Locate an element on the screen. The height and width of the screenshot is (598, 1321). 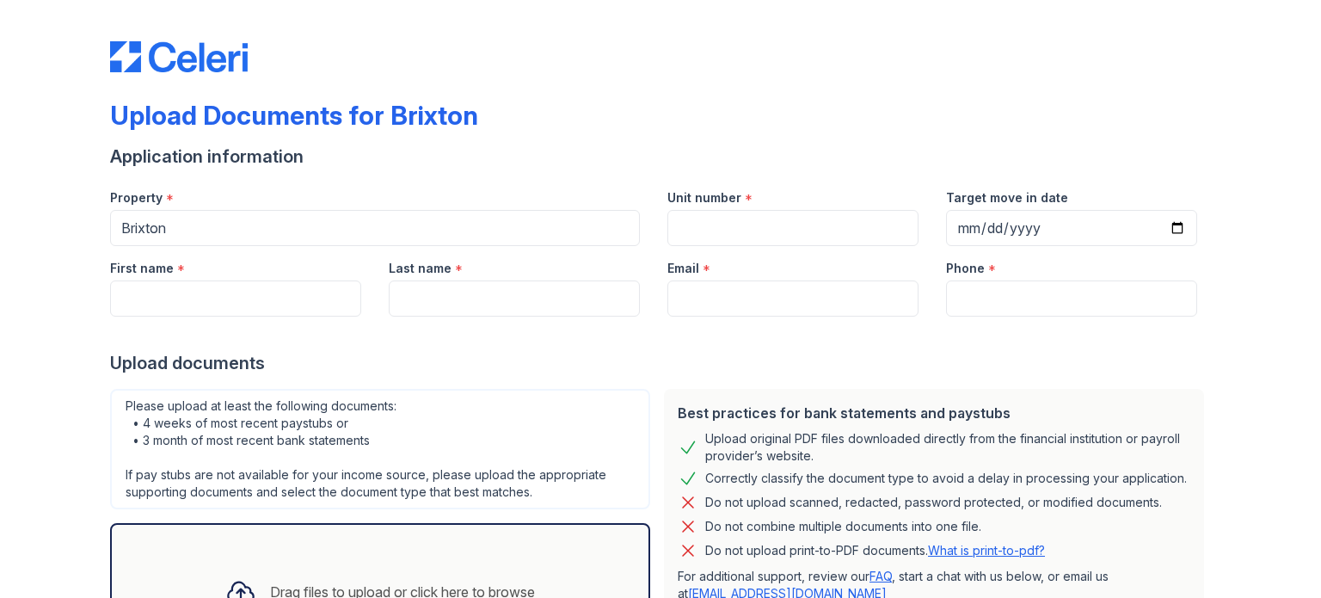
div: Upload original PDF files downloaded directly from the financial institution or payroll provider’... is located at coordinates (948, 447).